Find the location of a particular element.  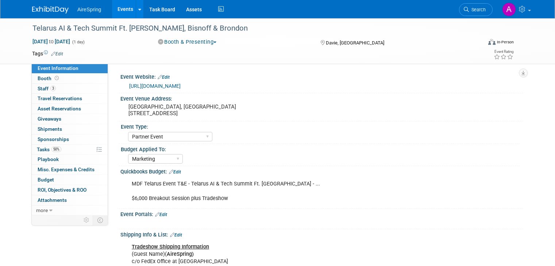

a: Tasks50% is located at coordinates (70, 150).